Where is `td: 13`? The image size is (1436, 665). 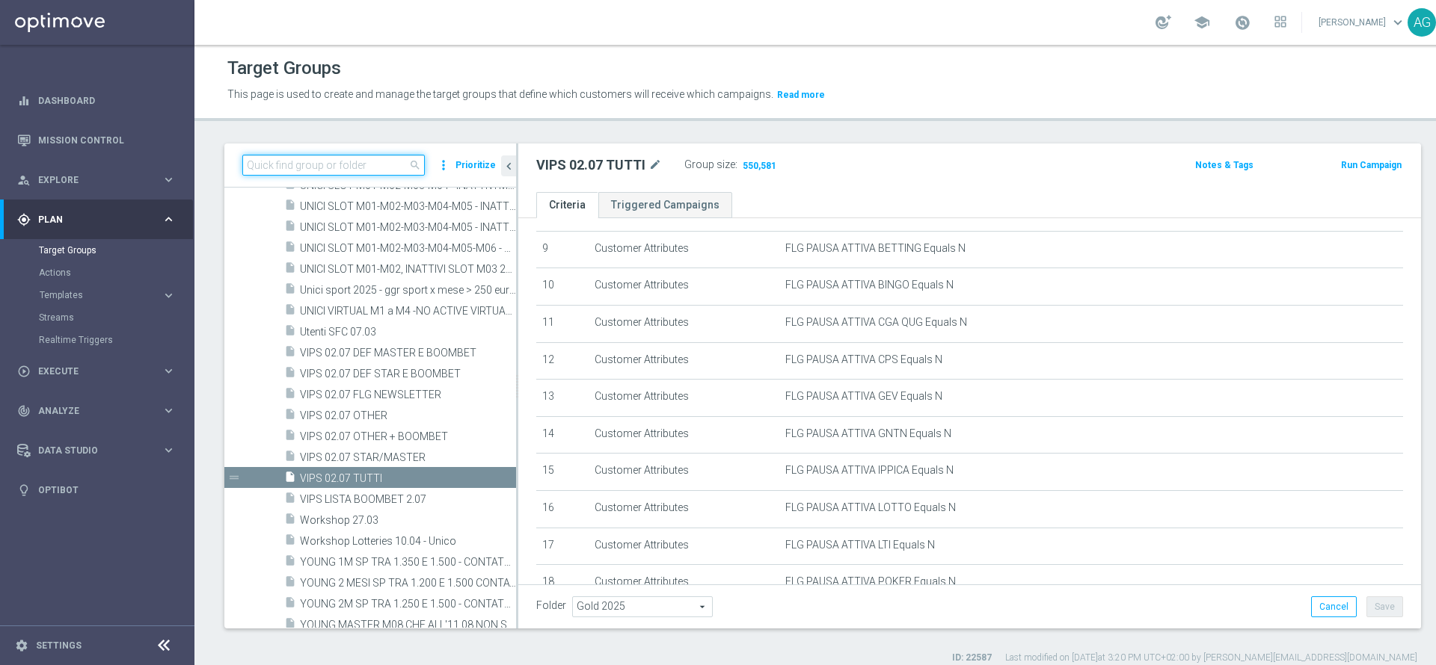 td: 13 is located at coordinates (562, 399).